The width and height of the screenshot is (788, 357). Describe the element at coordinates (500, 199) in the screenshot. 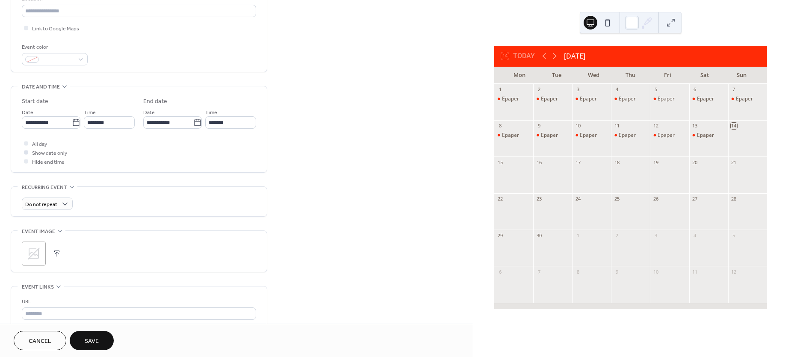

I see `div: 22` at that location.